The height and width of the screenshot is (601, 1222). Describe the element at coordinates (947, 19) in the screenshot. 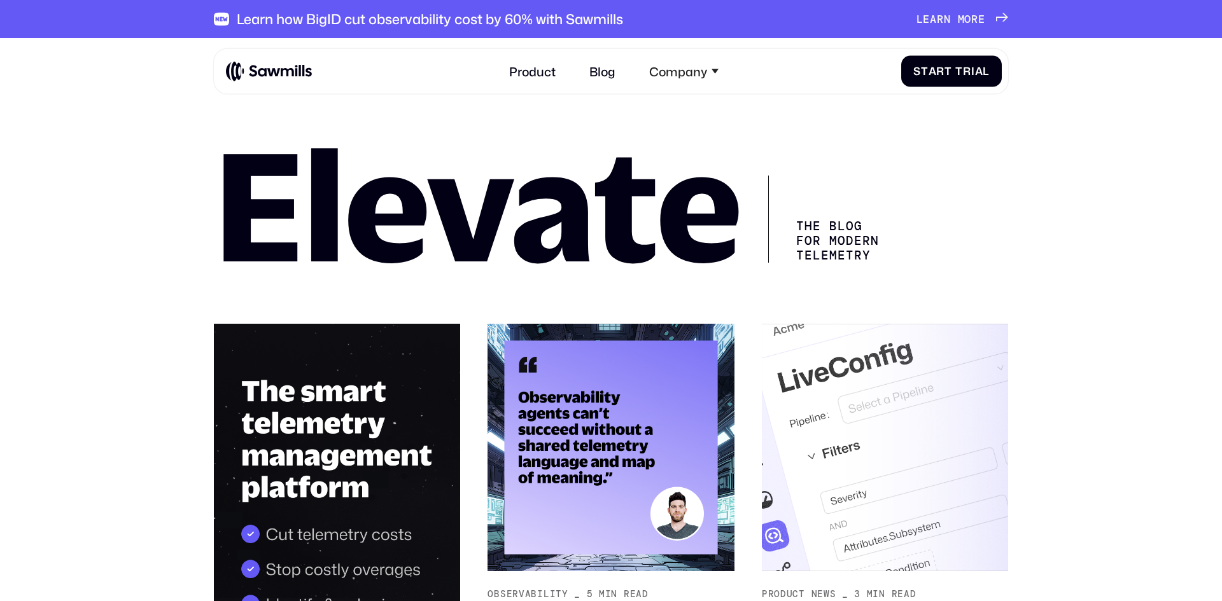

I see `span: n` at that location.